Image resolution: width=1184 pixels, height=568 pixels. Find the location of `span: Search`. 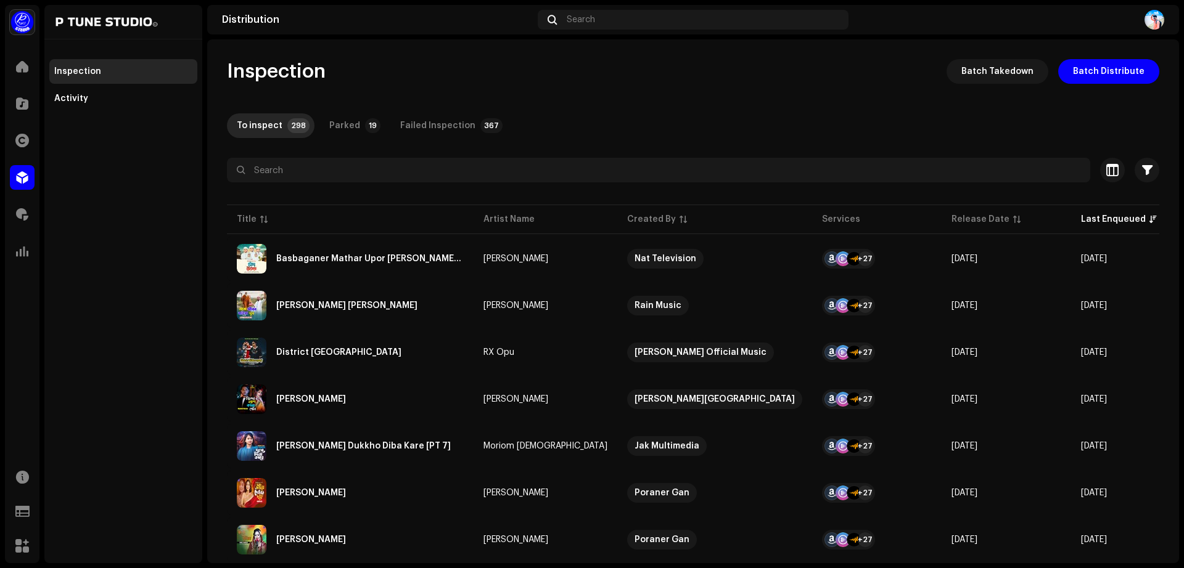

span: Search is located at coordinates (581, 20).